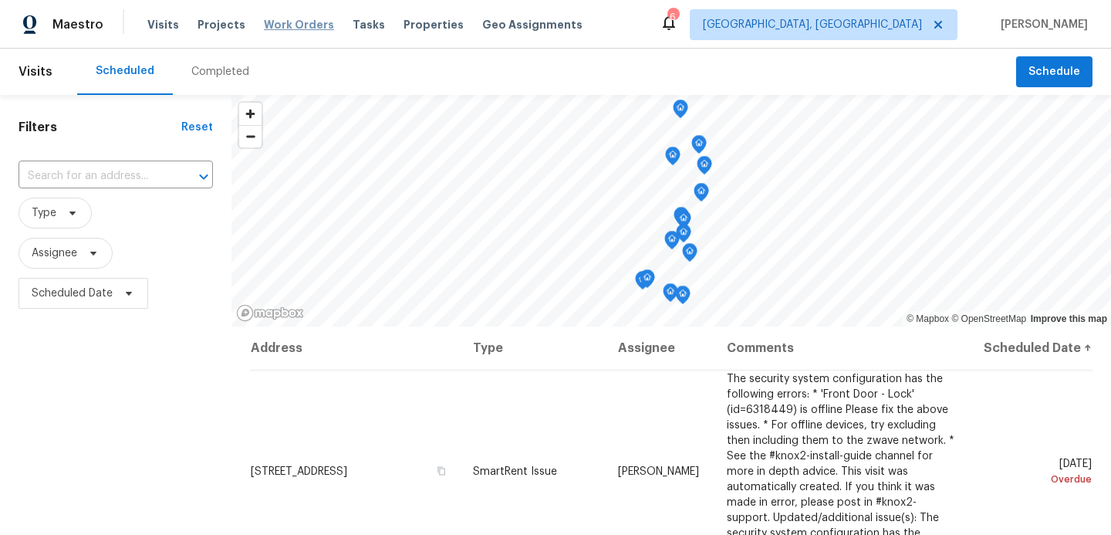 This screenshot has width=1111, height=535. I want to click on span: Projects, so click(221, 25).